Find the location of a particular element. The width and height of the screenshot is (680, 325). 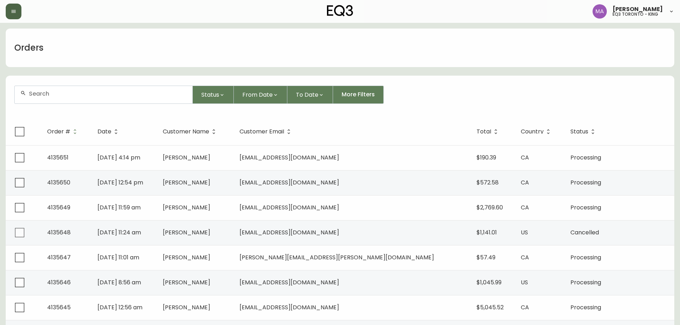

button: From Date is located at coordinates (261, 95).